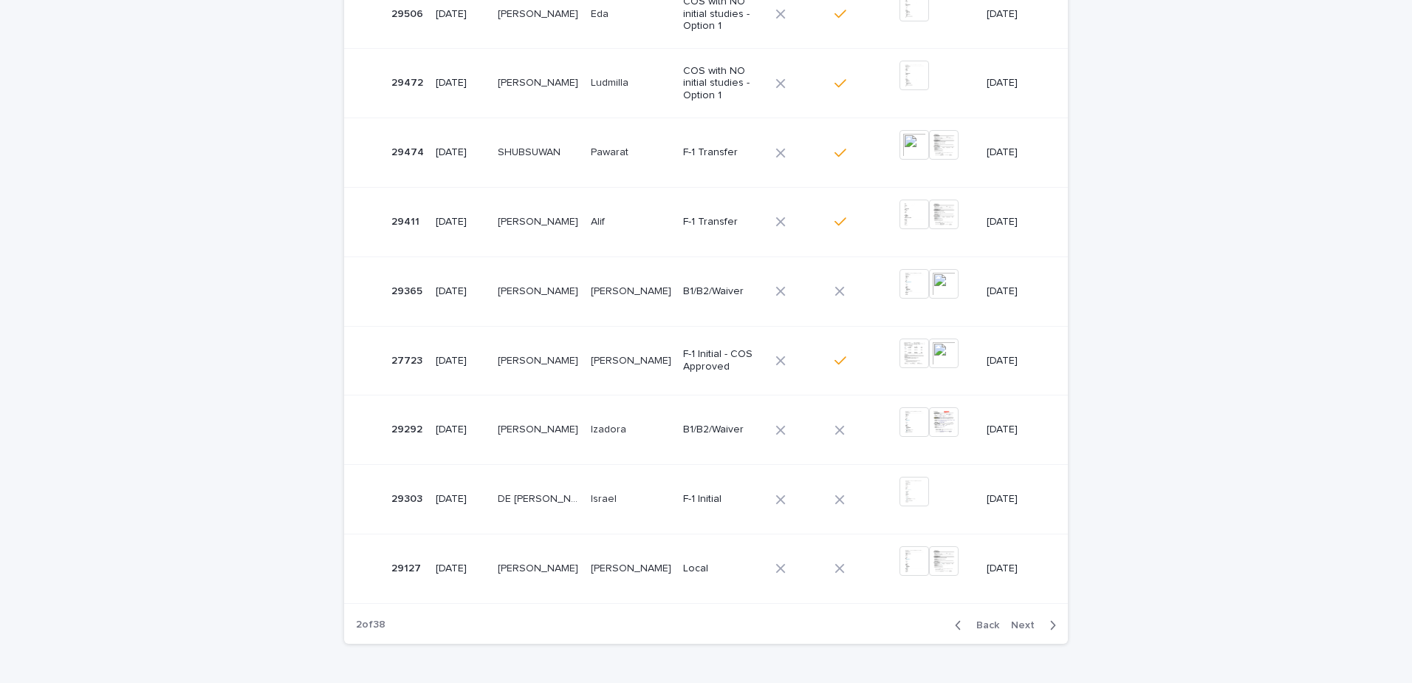 The height and width of the screenshot is (683, 1412). I want to click on p: JESEUS DA COSTA, so click(539, 81).